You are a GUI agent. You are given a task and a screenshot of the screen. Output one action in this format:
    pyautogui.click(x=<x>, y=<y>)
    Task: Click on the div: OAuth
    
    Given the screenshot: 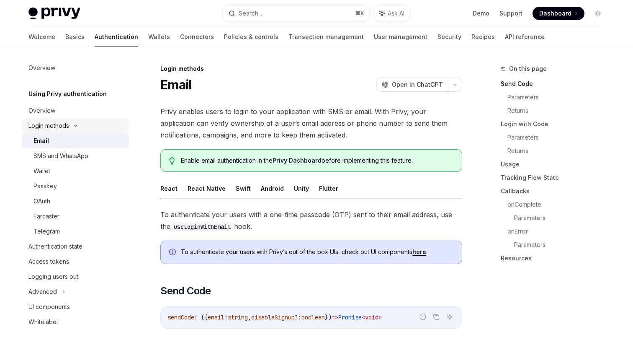 What is the action you would take?
    pyautogui.click(x=42, y=201)
    